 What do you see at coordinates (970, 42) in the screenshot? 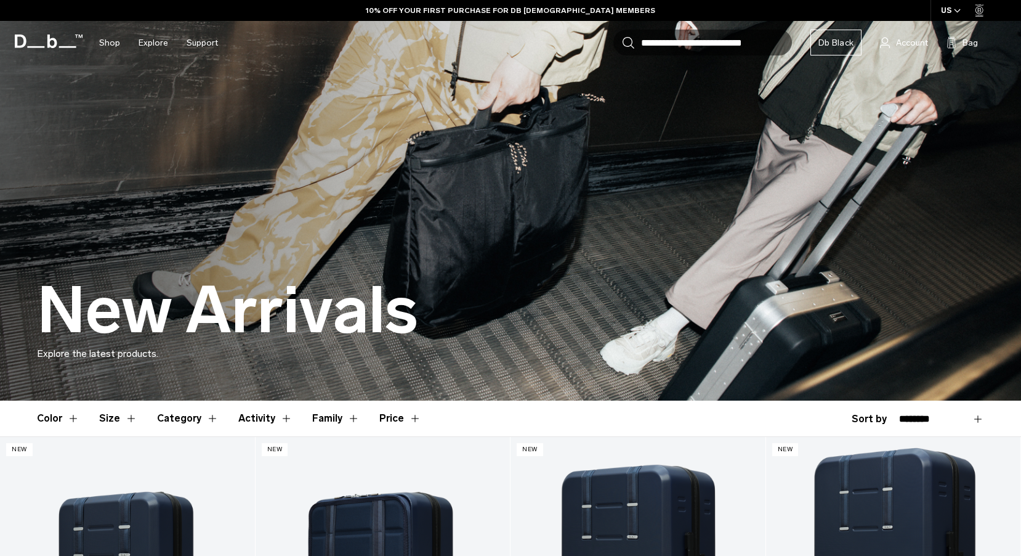
I see `span: Bag` at bounding box center [970, 42].